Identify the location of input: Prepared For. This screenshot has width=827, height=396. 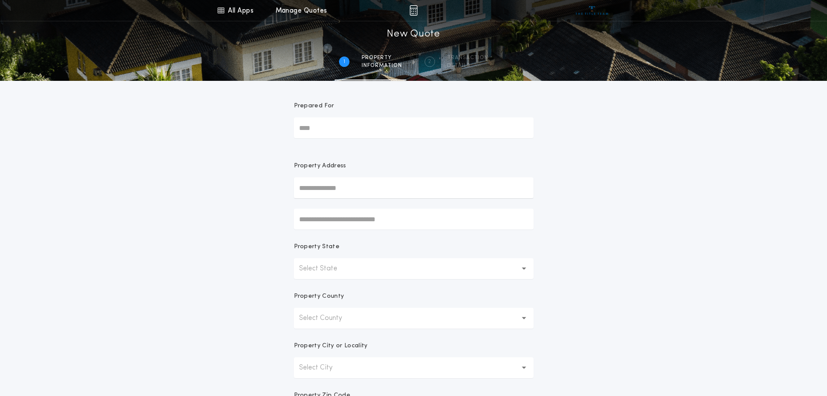
(414, 128).